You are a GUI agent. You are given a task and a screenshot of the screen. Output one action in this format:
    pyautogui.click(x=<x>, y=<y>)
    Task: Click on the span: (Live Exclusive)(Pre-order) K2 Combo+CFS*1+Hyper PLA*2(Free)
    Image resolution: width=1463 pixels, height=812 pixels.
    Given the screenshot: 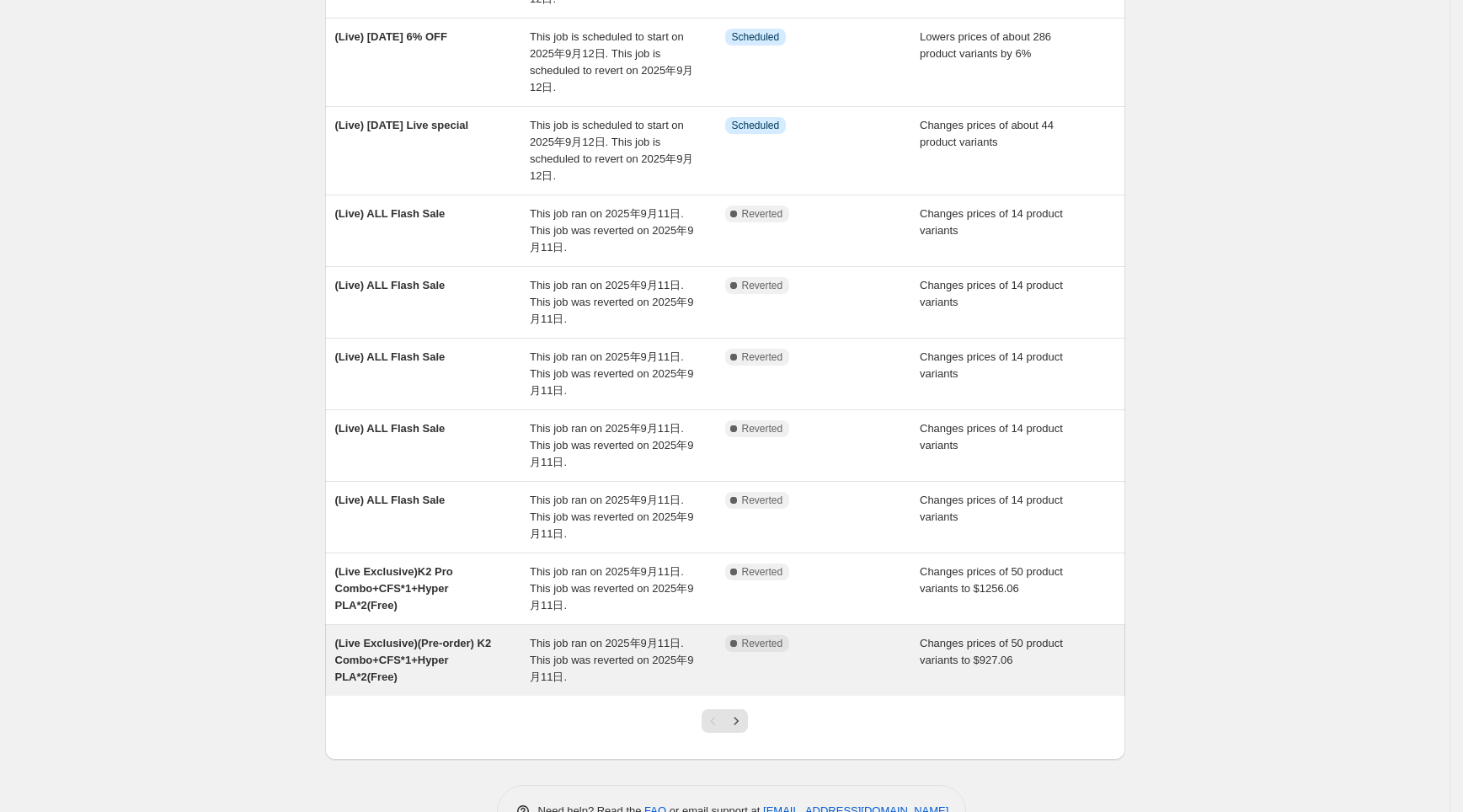 What is the action you would take?
    pyautogui.click(x=414, y=659)
    